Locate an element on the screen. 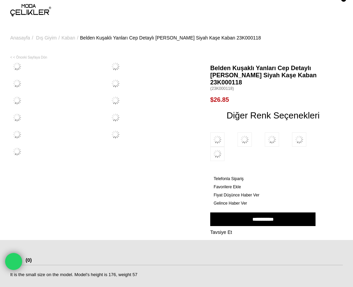 This screenshot has width=353, height=287. img: Belden Kuşaklı Yanları Cep Detaylı Stefan Kadın Vizon Kaşe Kaban 23K000118 is located at coordinates (217, 154).